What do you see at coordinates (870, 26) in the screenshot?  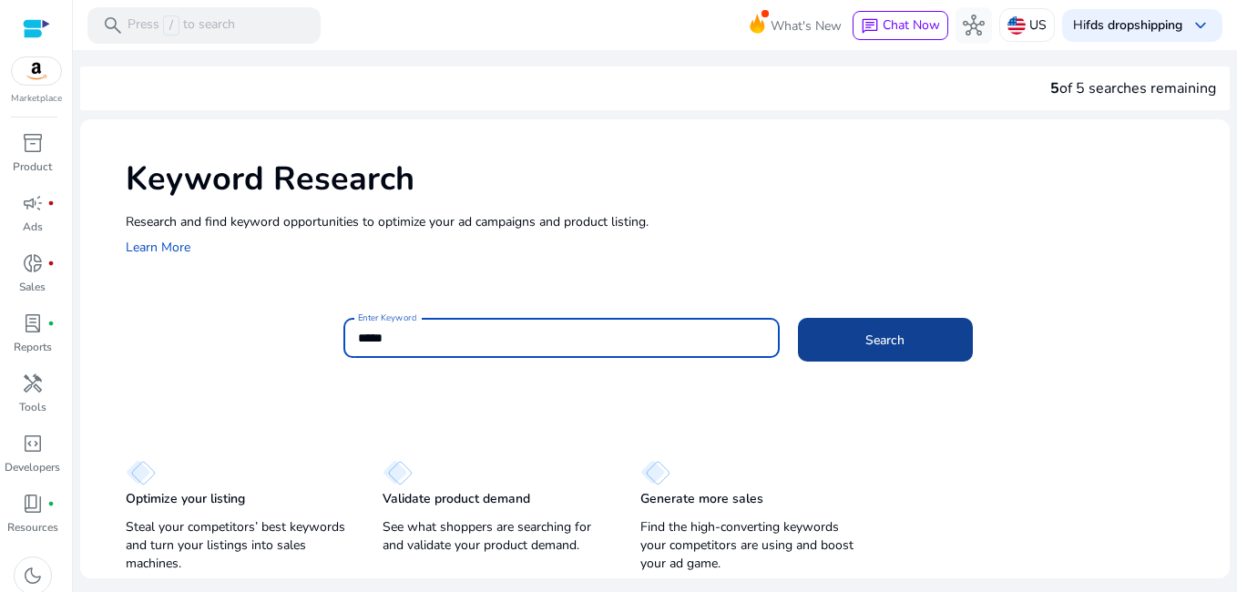 I see `span: chat` at bounding box center [870, 26].